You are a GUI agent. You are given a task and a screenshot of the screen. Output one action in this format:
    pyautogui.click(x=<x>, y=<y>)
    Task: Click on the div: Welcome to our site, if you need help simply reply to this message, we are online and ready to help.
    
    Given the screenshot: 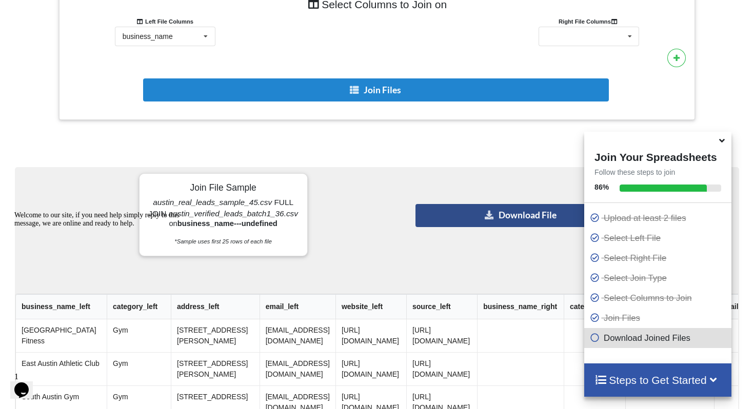 What is the action you would take?
    pyautogui.click(x=96, y=12)
    